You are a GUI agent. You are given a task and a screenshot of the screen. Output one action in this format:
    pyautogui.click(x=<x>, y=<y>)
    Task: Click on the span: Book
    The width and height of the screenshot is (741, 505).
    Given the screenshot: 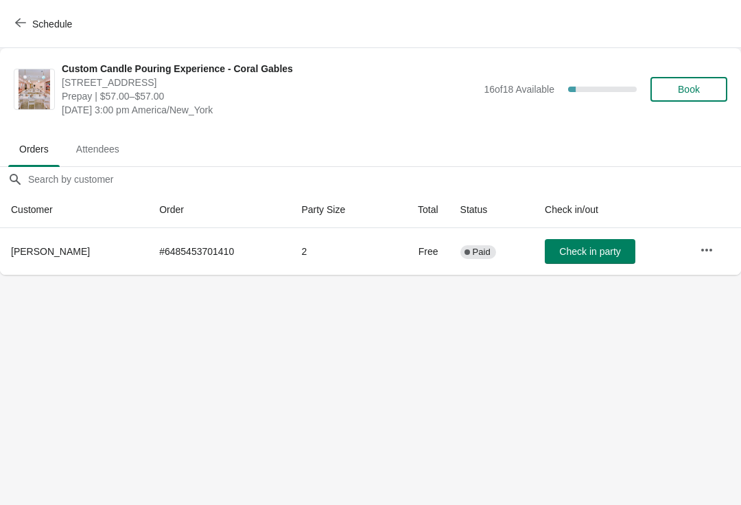 What is the action you would take?
    pyautogui.click(x=689, y=89)
    